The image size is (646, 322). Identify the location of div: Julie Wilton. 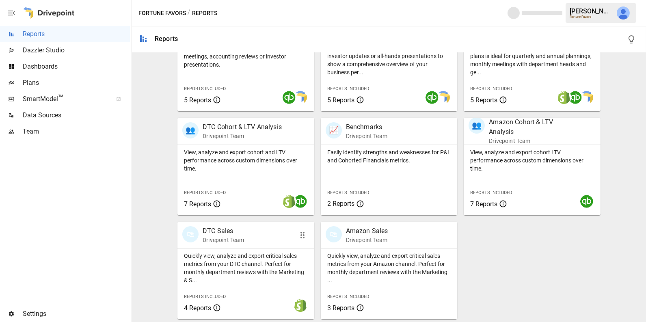
(623, 13).